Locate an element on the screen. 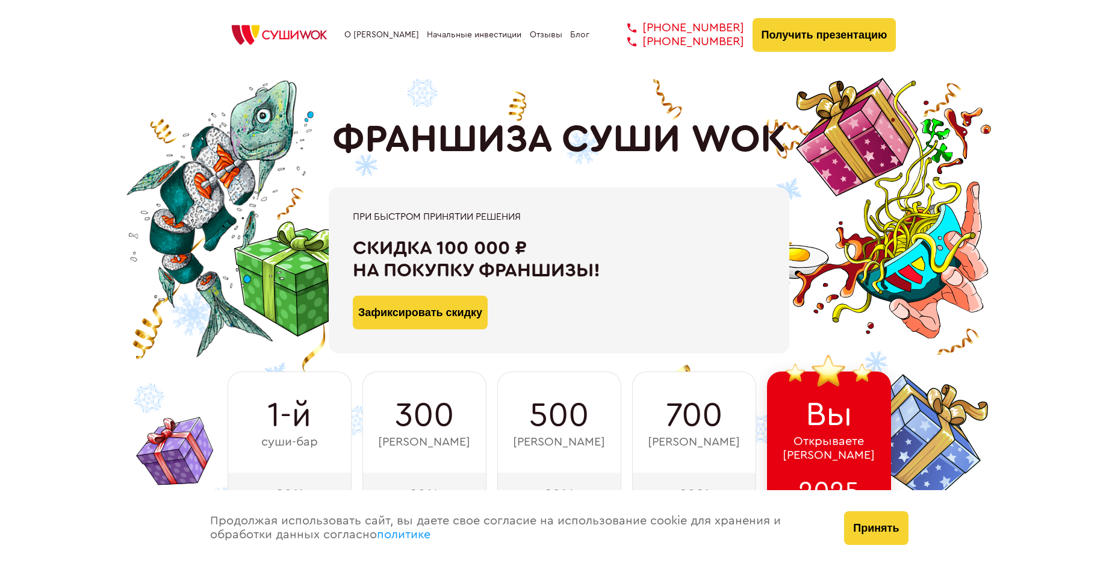  span: Вы is located at coordinates (829, 415).